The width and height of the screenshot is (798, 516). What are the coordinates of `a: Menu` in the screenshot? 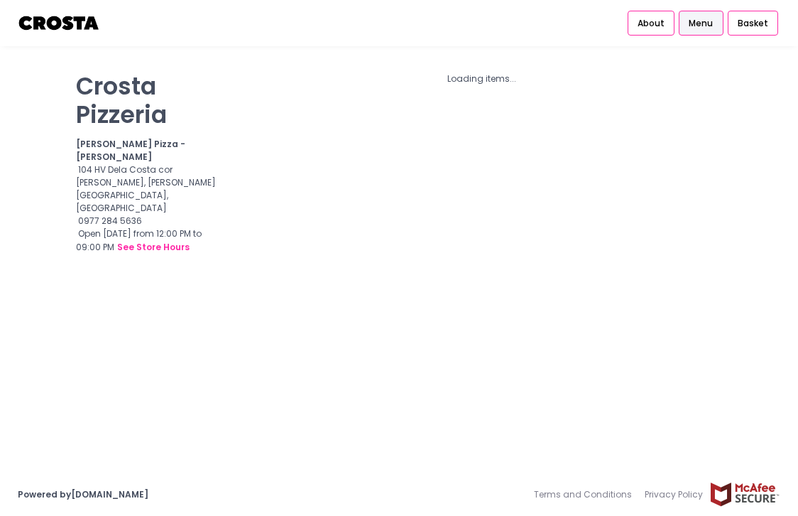 It's located at (701, 23).